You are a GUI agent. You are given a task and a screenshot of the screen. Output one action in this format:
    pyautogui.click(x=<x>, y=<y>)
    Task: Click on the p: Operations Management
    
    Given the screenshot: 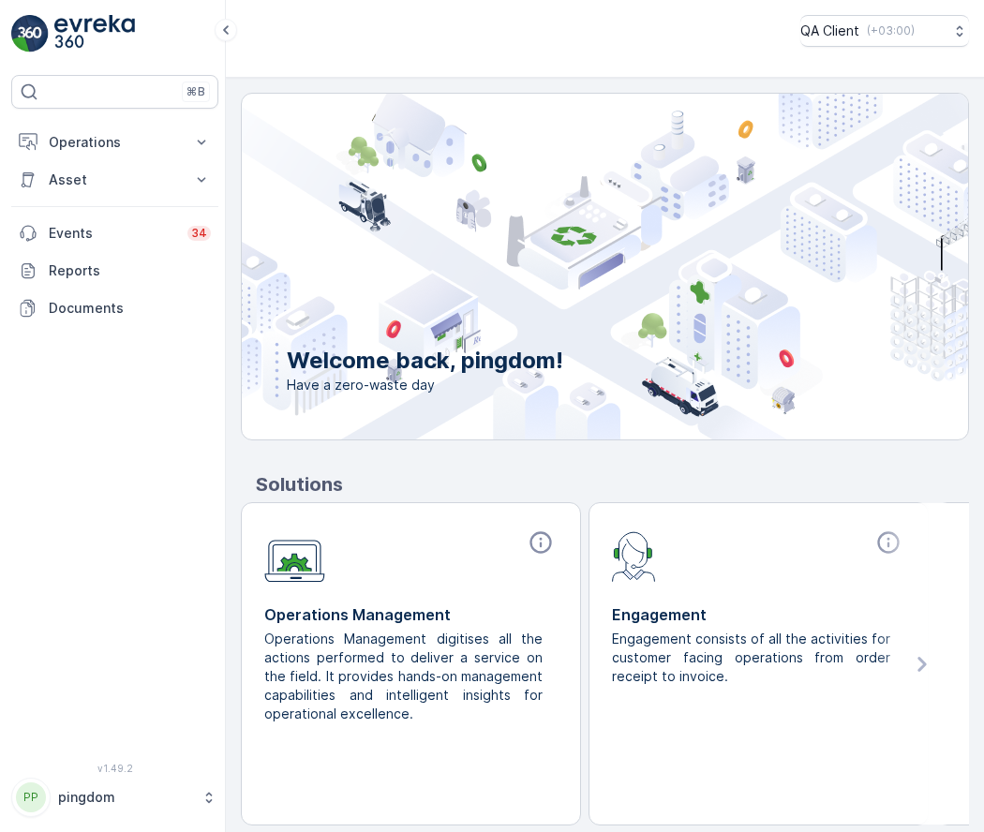 What is the action you would take?
    pyautogui.click(x=410, y=615)
    